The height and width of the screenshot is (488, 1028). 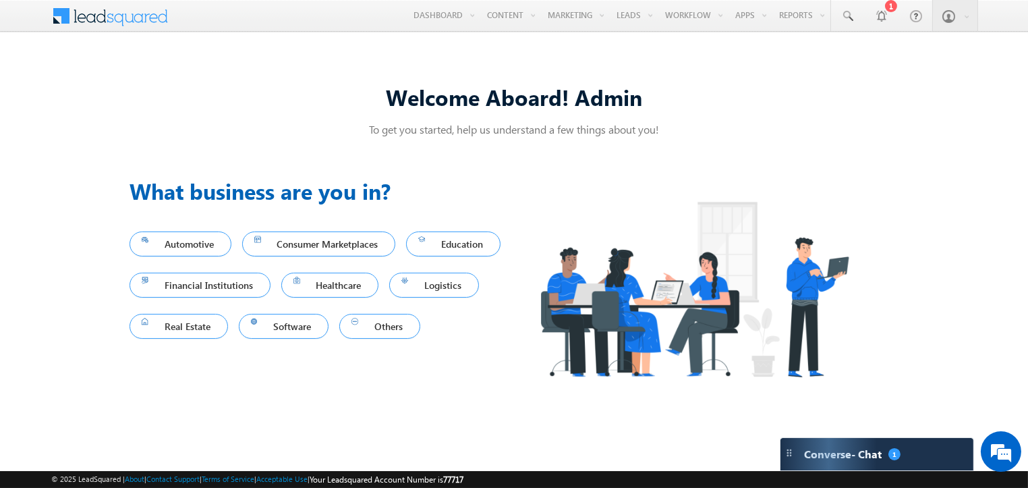 What do you see at coordinates (284, 326) in the screenshot?
I see `span: Software` at bounding box center [284, 326].